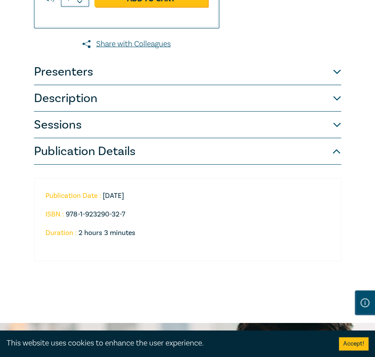  I want to click on div: This website uses cookies to enhance the user experience., so click(166, 343).